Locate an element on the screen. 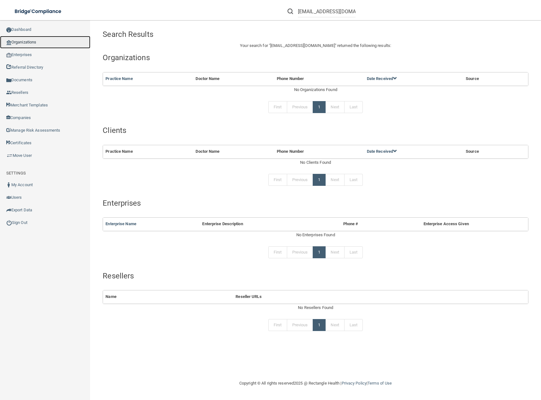  h4: Enterprises is located at coordinates (316, 203).